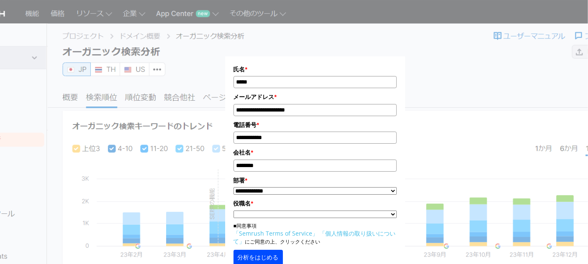 This screenshot has width=588, height=264. What do you see at coordinates (315, 234) in the screenshot?
I see `p: ■同意事項 にご同意の上、クリックください` at bounding box center [315, 234].